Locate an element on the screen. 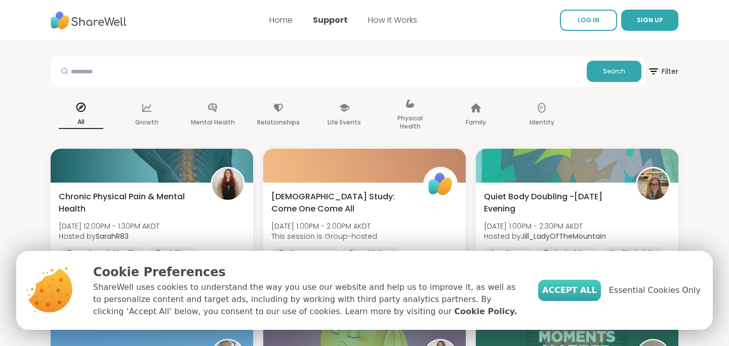 This screenshot has width=729, height=346. div: Loneliness is located at coordinates (508, 253).